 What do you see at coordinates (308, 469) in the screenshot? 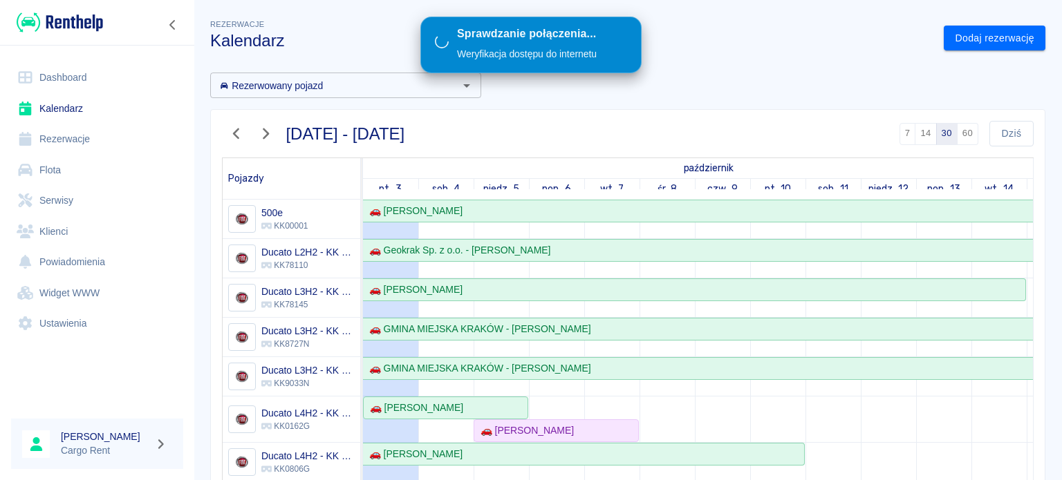
I see `p: KK0806G` at bounding box center [308, 469].